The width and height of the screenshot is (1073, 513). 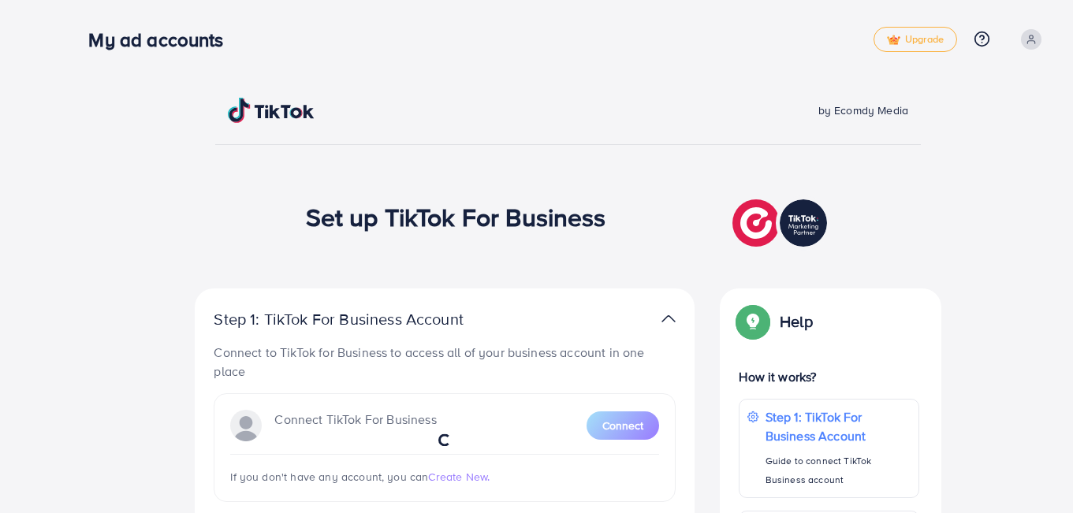 What do you see at coordinates (863, 110) in the screenshot?
I see `span: by Ecomdy Media` at bounding box center [863, 110].